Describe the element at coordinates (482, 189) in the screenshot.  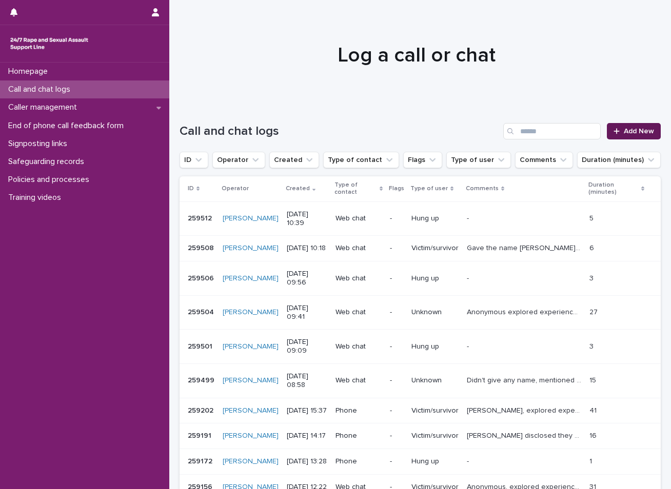
I see `p: Comments` at that location.